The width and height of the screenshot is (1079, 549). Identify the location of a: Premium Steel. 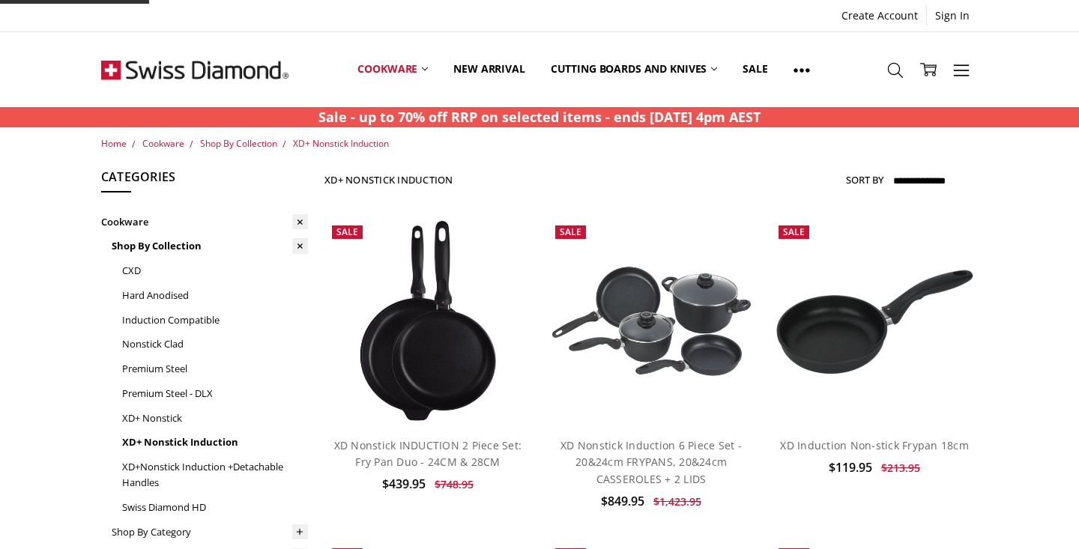
(215, 369).